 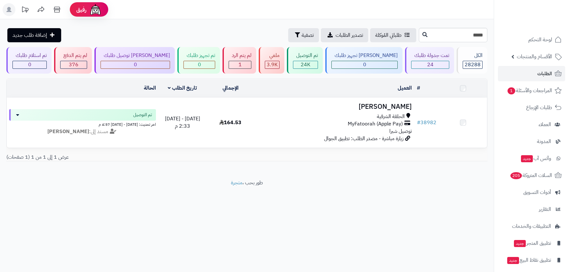 I want to click on a: تاريخ الطلب, so click(x=182, y=88).